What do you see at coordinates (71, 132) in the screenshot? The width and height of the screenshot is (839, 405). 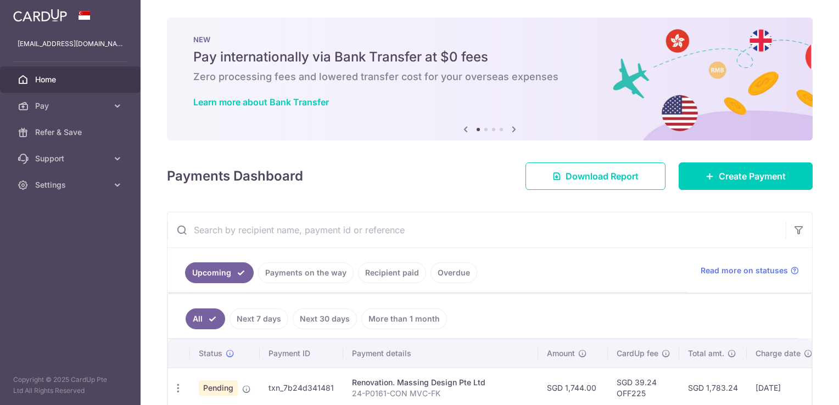 I see `span: Refer & Save` at bounding box center [71, 132].